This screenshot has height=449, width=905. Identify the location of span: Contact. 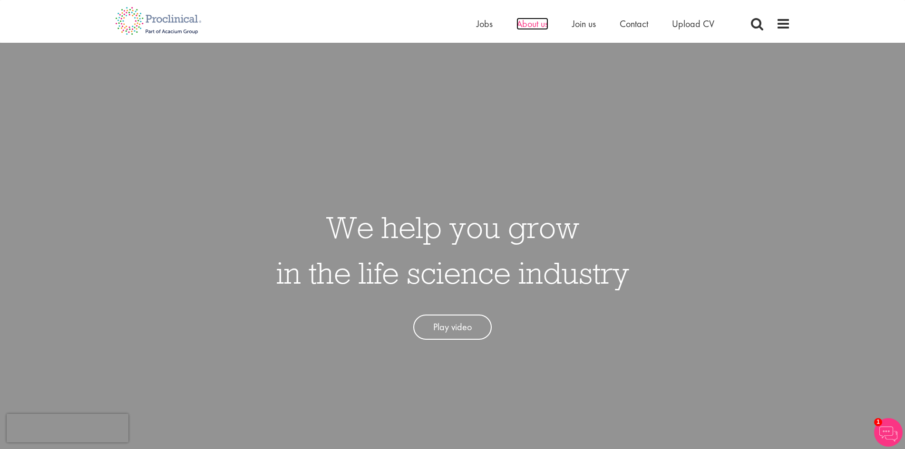
(634, 24).